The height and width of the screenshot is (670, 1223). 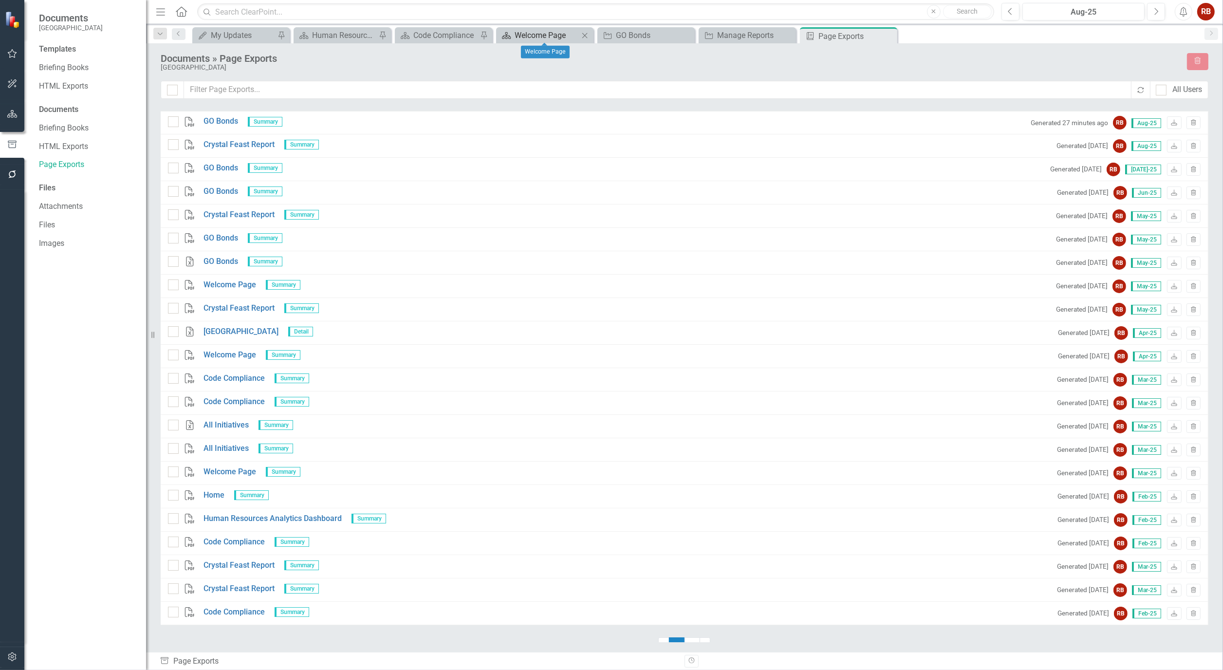 I want to click on a: Manage Reports, so click(x=747, y=35).